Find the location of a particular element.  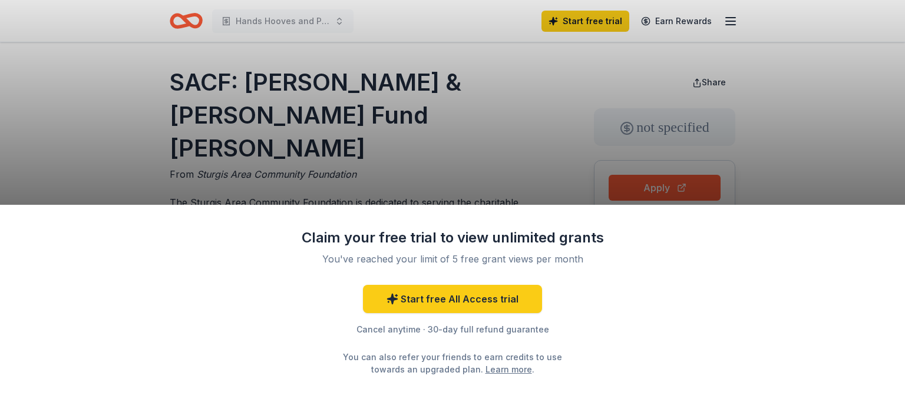

a: Learn more is located at coordinates (508, 369).